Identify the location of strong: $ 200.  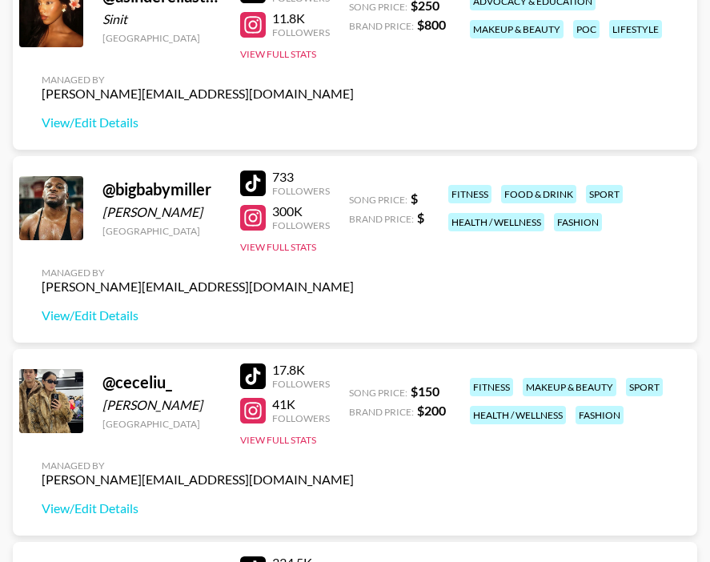
(431, 410).